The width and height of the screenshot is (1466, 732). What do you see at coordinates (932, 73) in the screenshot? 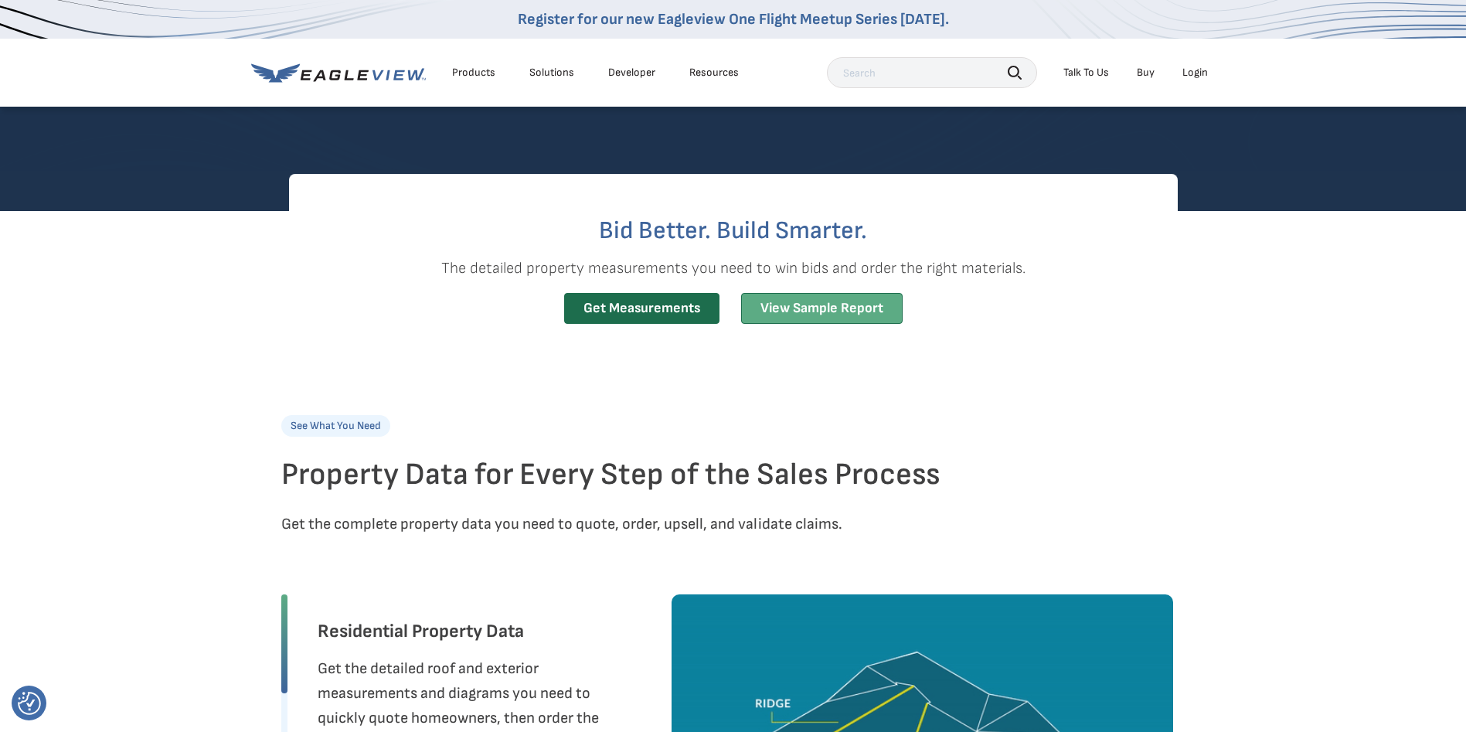
I see `input: Search` at bounding box center [932, 73].